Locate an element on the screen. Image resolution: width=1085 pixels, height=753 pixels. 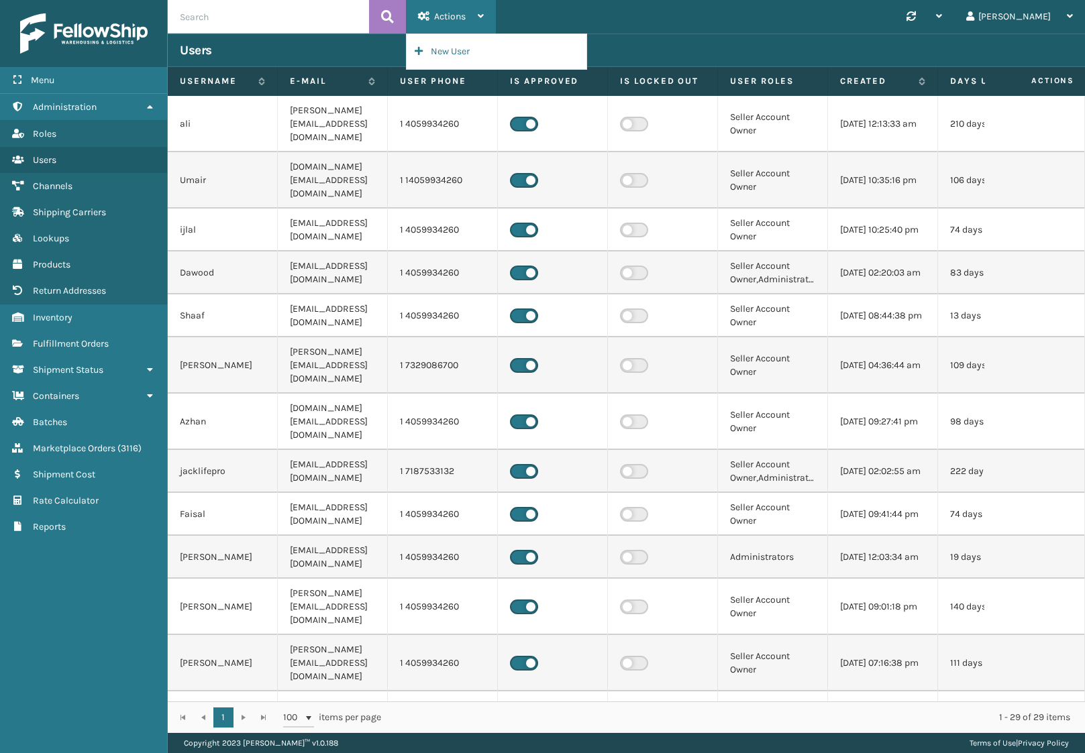
td: 19 days is located at coordinates (993, 558).